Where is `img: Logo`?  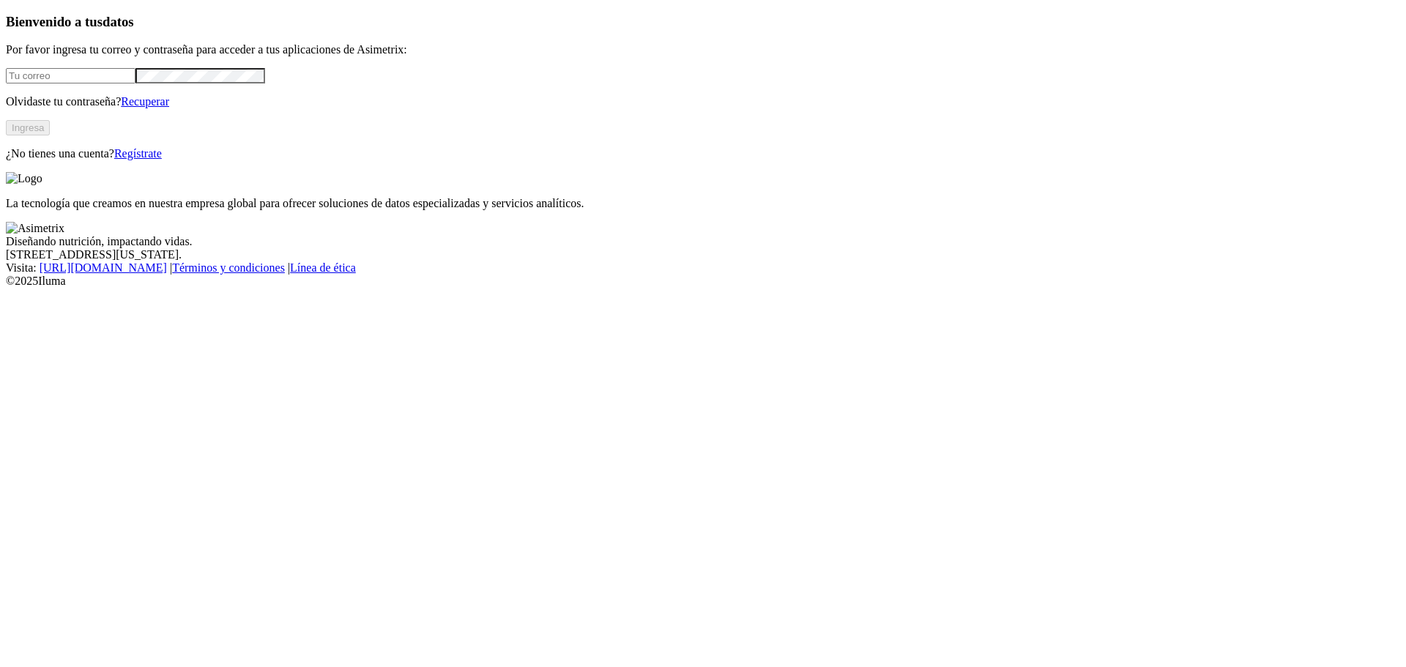 img: Logo is located at coordinates (24, 179).